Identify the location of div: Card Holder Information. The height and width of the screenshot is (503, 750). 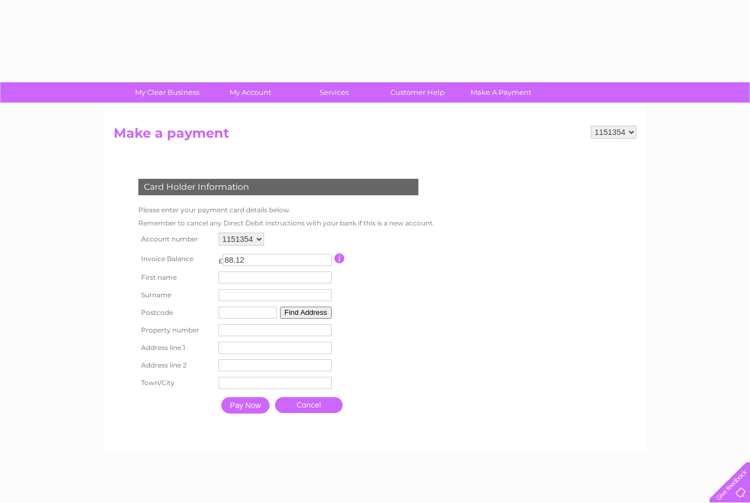
(278, 187).